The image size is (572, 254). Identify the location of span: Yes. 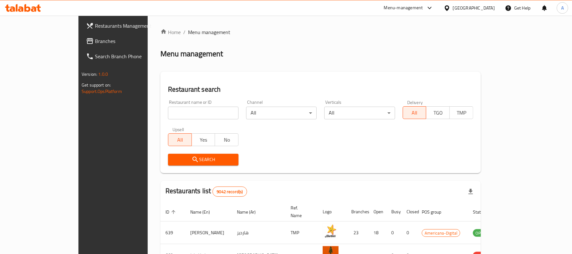
(204, 140).